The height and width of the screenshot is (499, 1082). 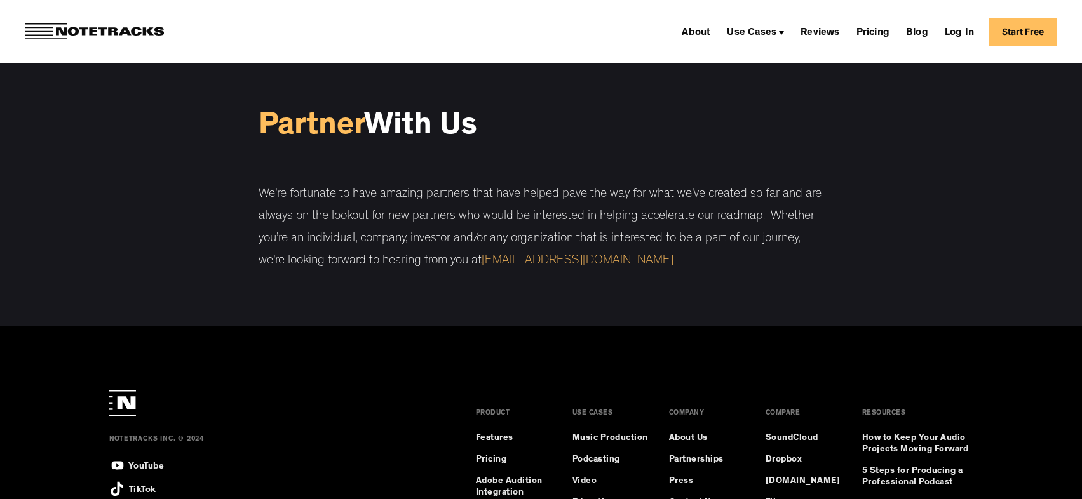 What do you see at coordinates (514, 487) in the screenshot?
I see `a: Adobe Audition Integration` at bounding box center [514, 487].